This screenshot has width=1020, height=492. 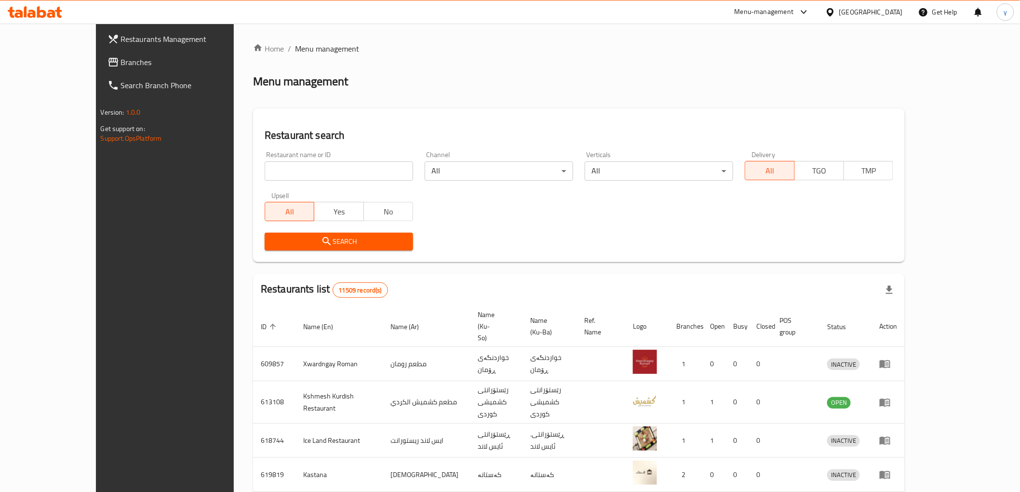 What do you see at coordinates (338, 212) in the screenshot?
I see `button: Yes` at bounding box center [338, 212].